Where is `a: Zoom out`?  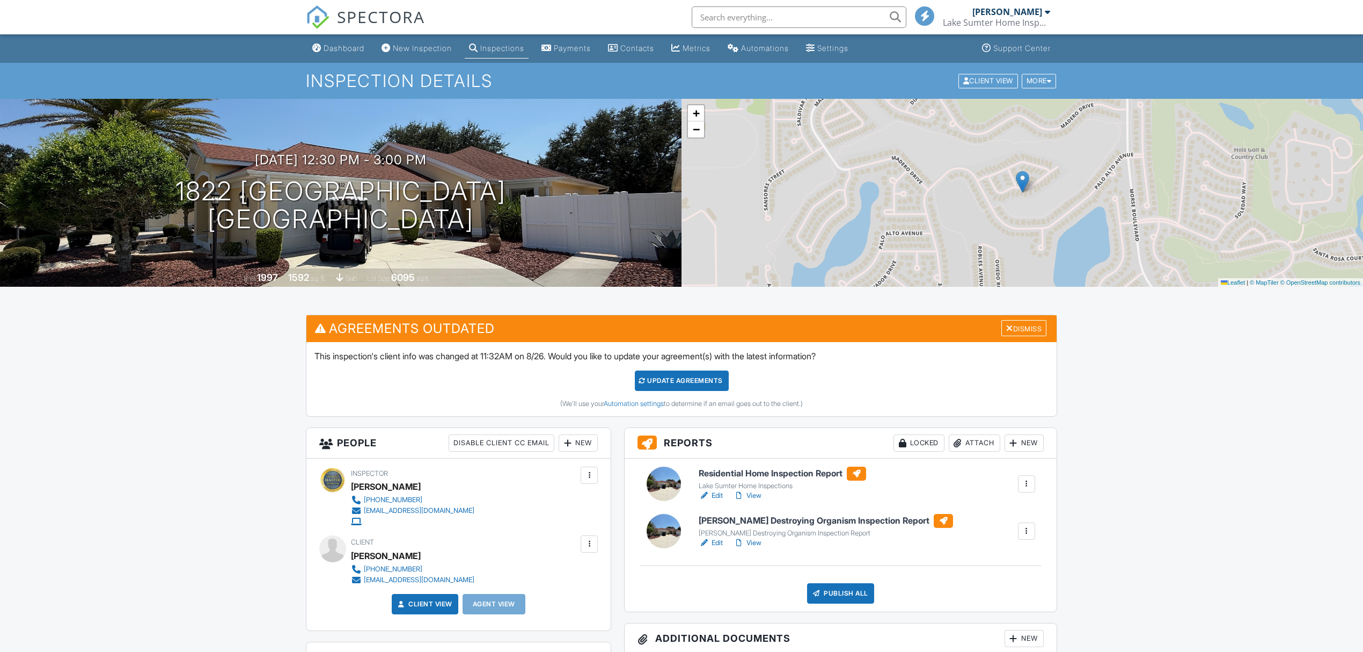 a: Zoom out is located at coordinates (696, 129).